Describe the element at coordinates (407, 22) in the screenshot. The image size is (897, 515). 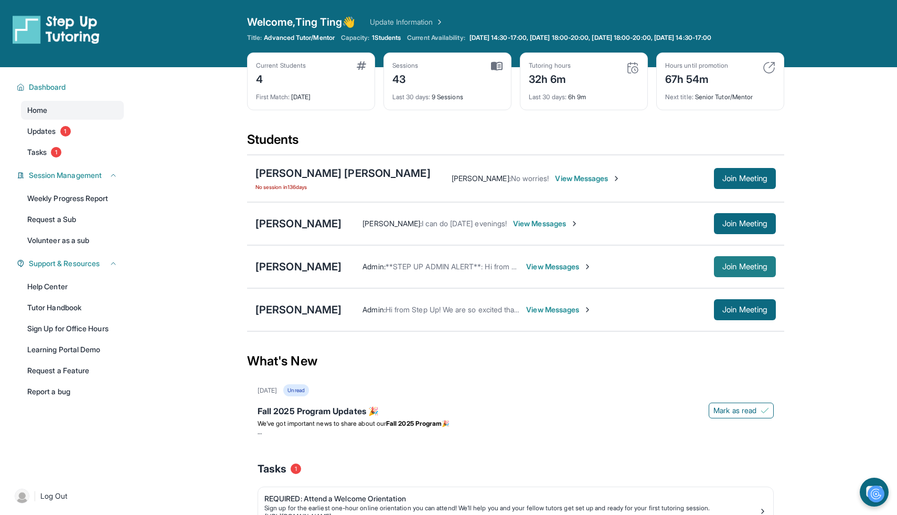
I see `a: Update Information` at that location.